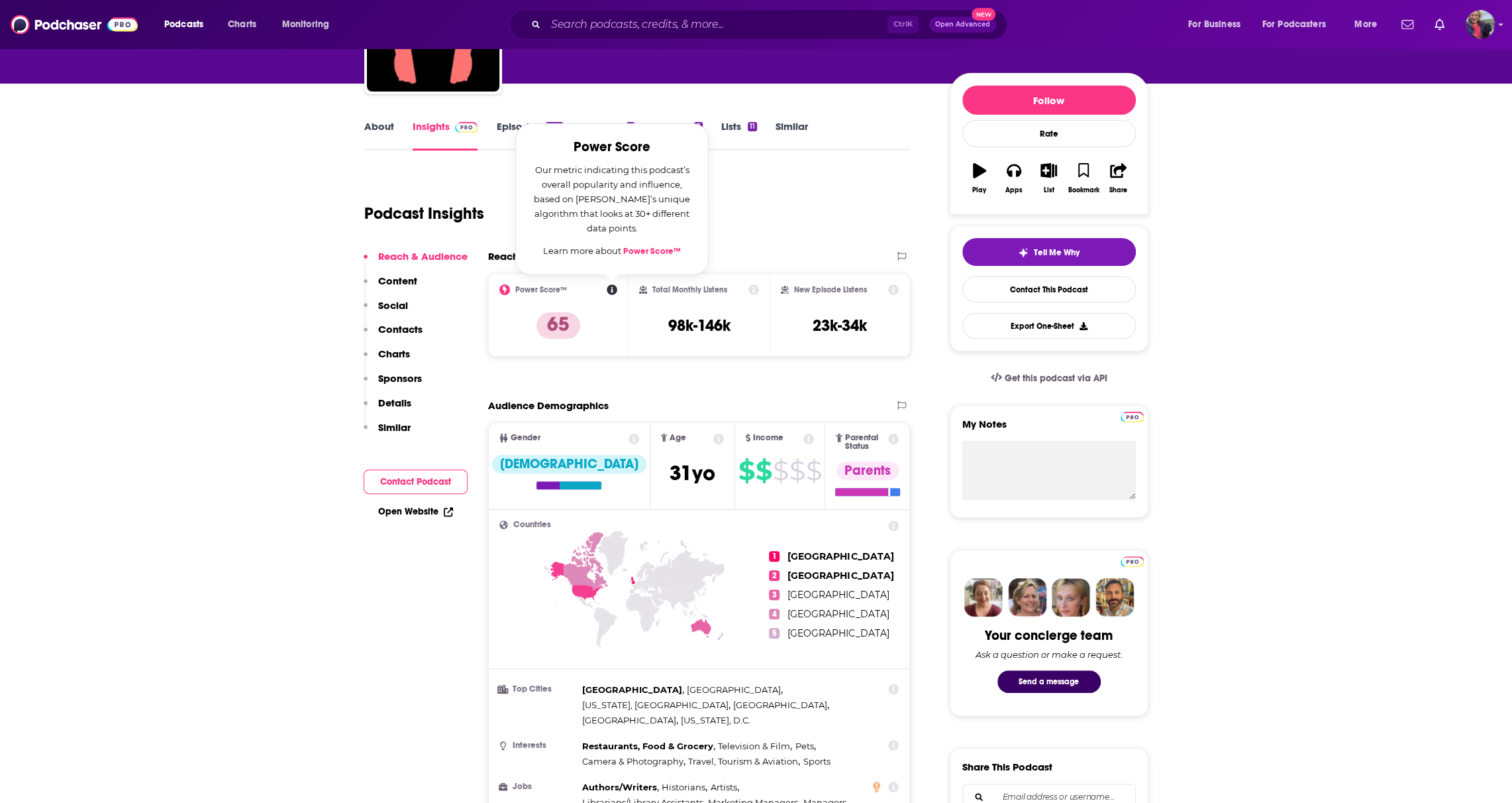  I want to click on span: Get this podcast via API, so click(1055, 378).